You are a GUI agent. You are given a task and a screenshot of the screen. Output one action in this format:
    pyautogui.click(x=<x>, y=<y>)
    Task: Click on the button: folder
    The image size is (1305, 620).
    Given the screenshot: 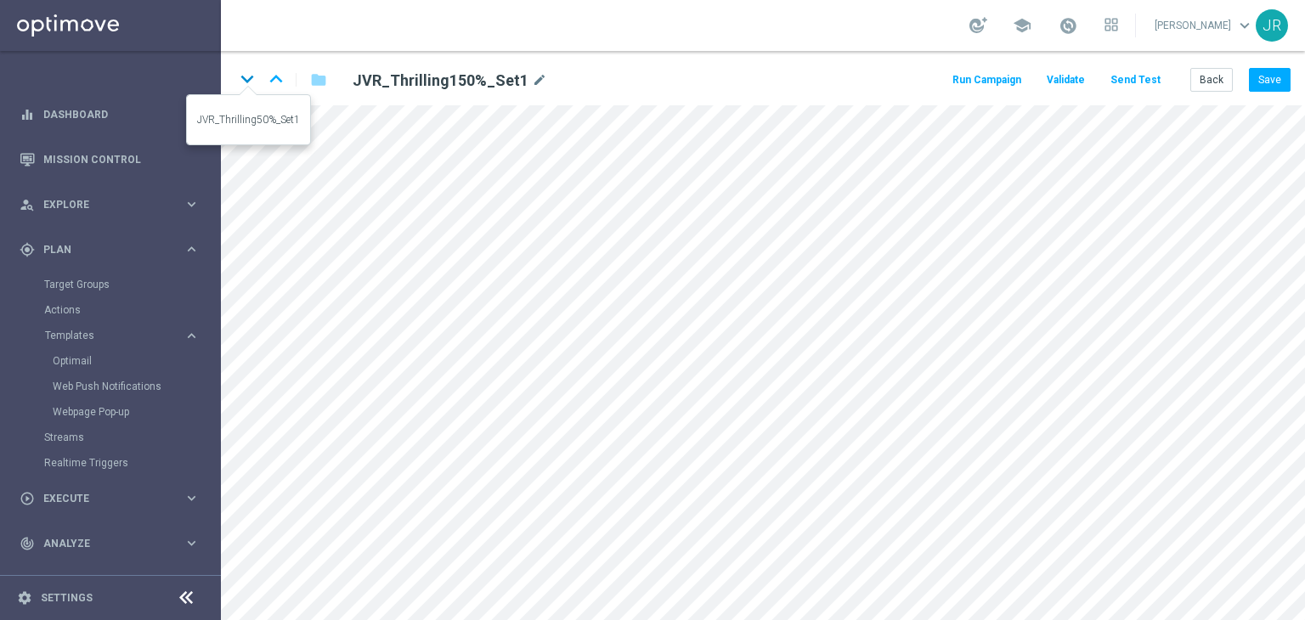 What is the action you would take?
    pyautogui.click(x=319, y=80)
    